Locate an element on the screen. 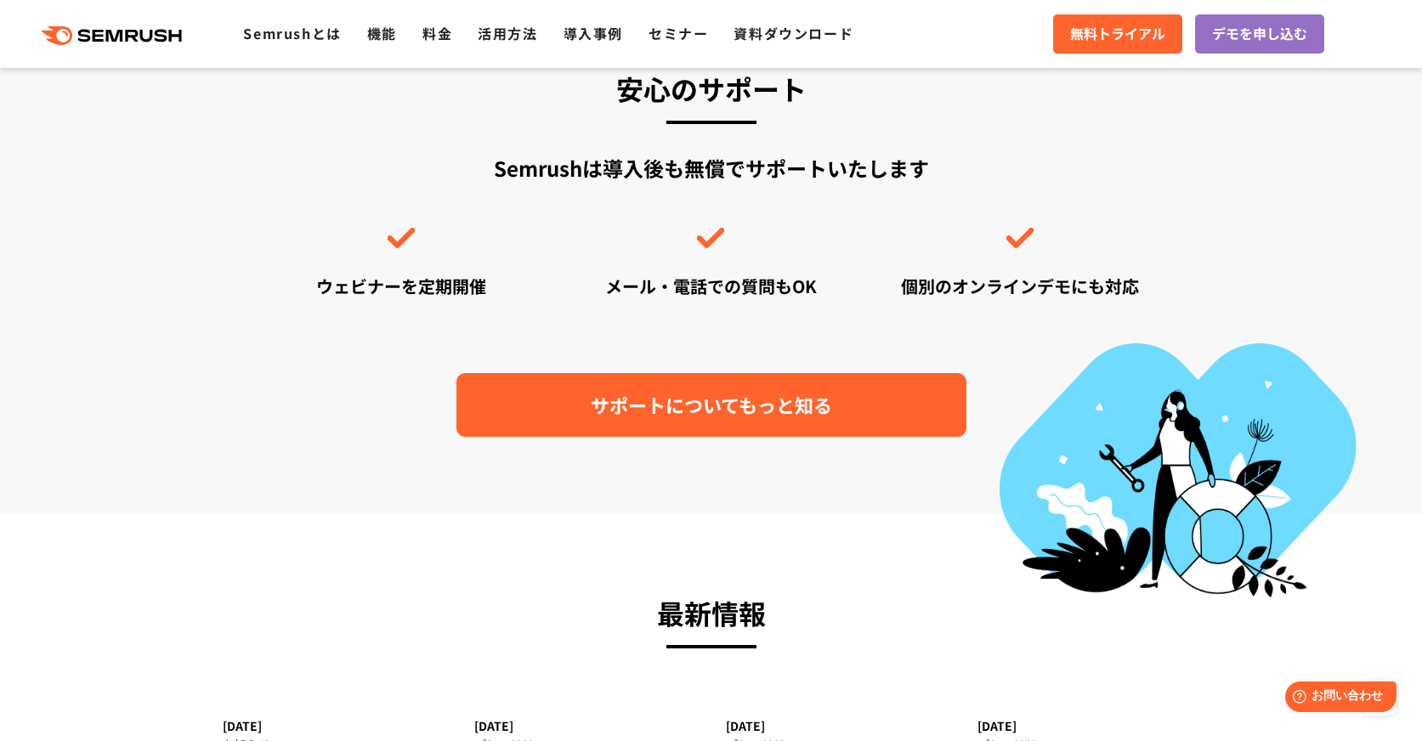 The height and width of the screenshot is (741, 1422). h3: 最新情報 is located at coordinates (712, 613).